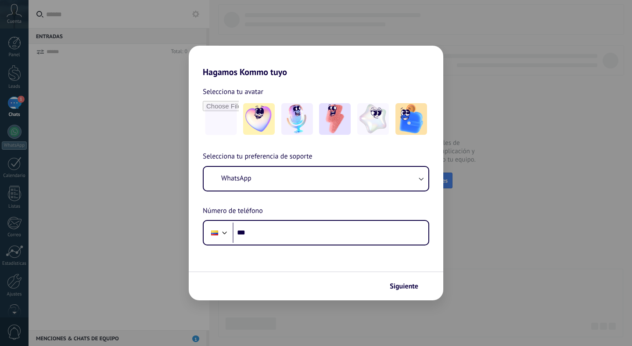 This screenshot has width=632, height=346. Describe the element at coordinates (236, 178) in the screenshot. I see `span: WhatsApp` at that location.